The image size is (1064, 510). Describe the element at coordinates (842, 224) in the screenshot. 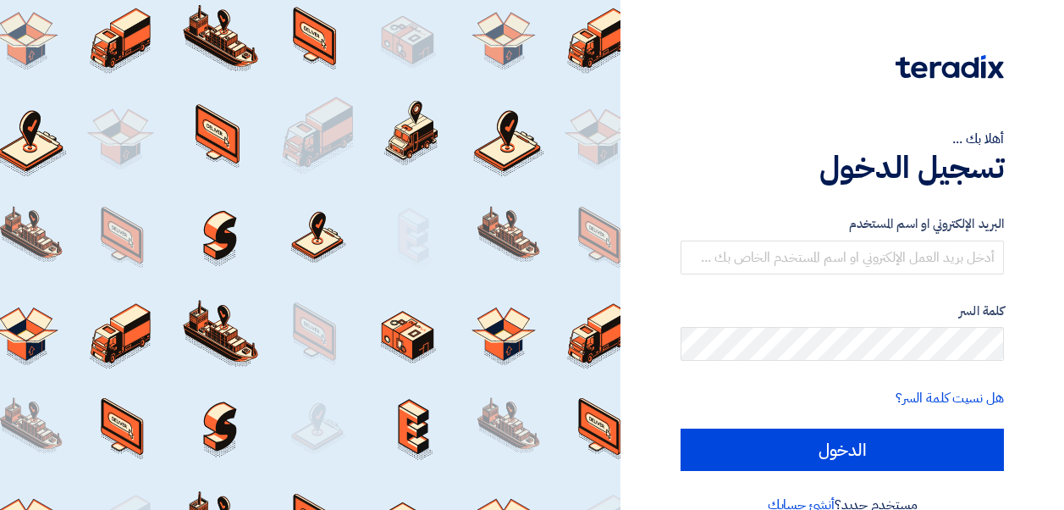

I see `label: البريد الإلكتروني او اسم المستخدم` at that location.